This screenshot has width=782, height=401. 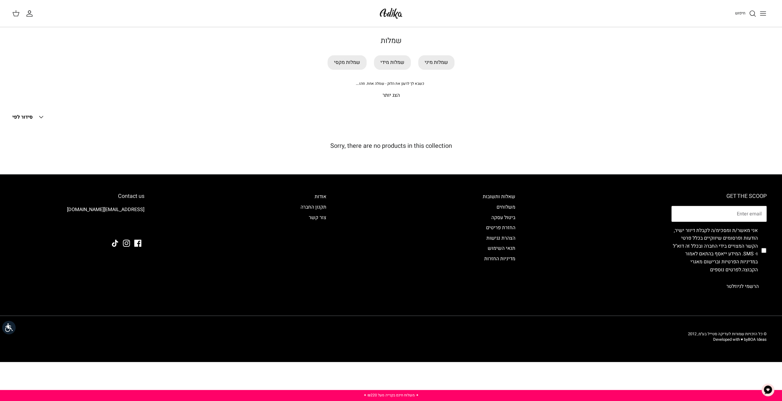 What do you see at coordinates (320, 197) in the screenshot?
I see `a: אודות` at bounding box center [320, 197].